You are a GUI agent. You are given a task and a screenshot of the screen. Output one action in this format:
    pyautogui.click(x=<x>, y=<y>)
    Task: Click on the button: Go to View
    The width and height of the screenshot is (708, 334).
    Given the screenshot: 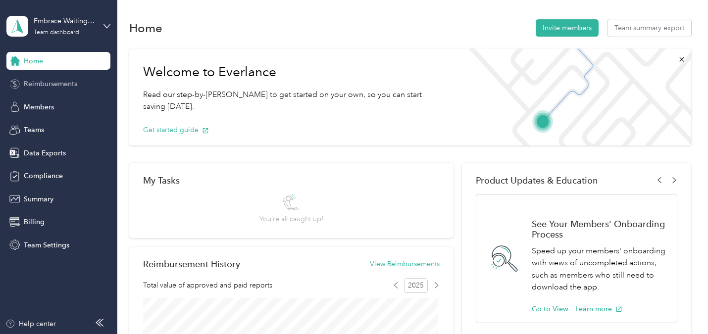 What is the action you would take?
    pyautogui.click(x=550, y=309)
    